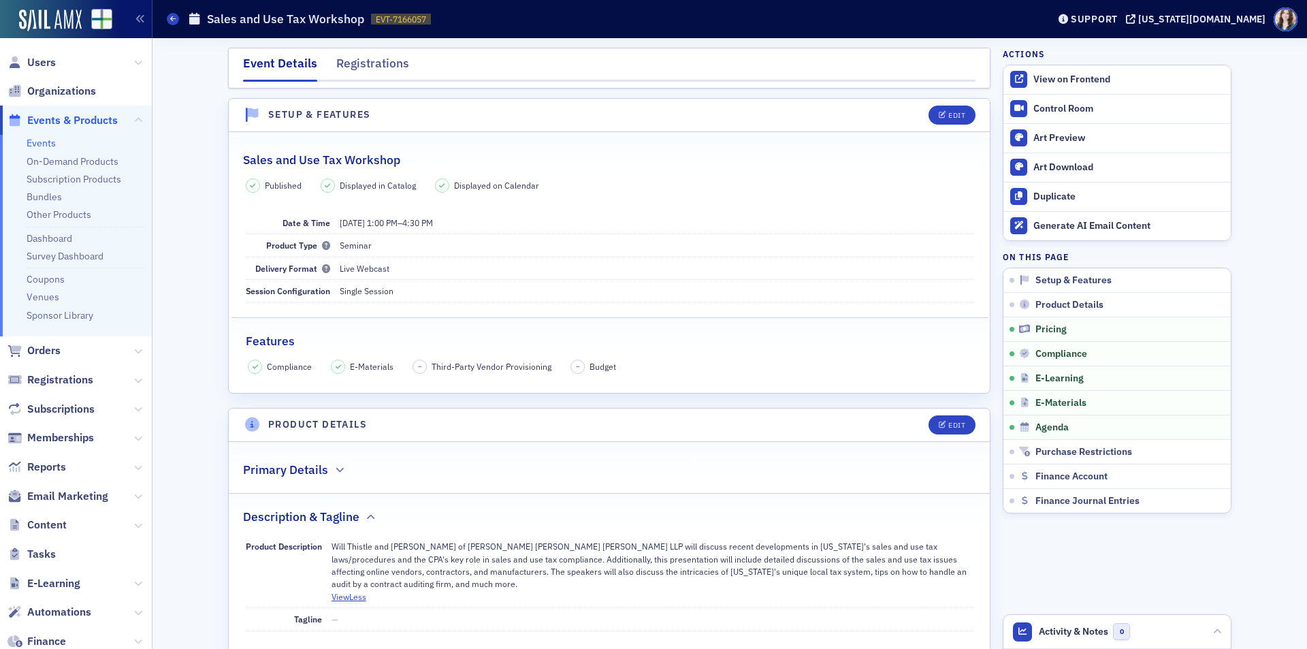 The image size is (1307, 649). What do you see at coordinates (43, 297) in the screenshot?
I see `a: Venues` at bounding box center [43, 297].